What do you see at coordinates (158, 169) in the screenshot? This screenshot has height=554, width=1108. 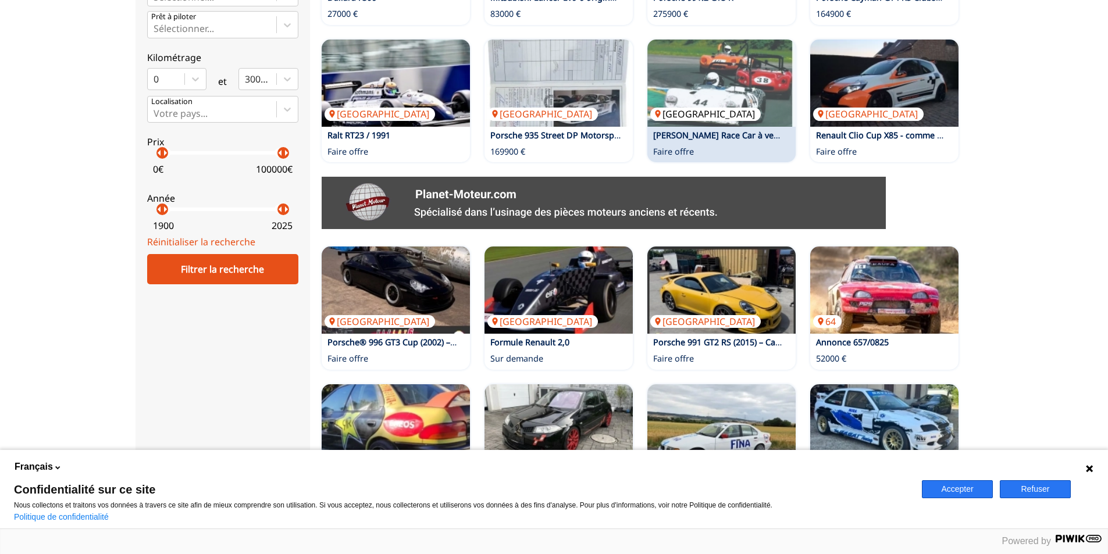 I see `p: 0 €` at bounding box center [158, 169].